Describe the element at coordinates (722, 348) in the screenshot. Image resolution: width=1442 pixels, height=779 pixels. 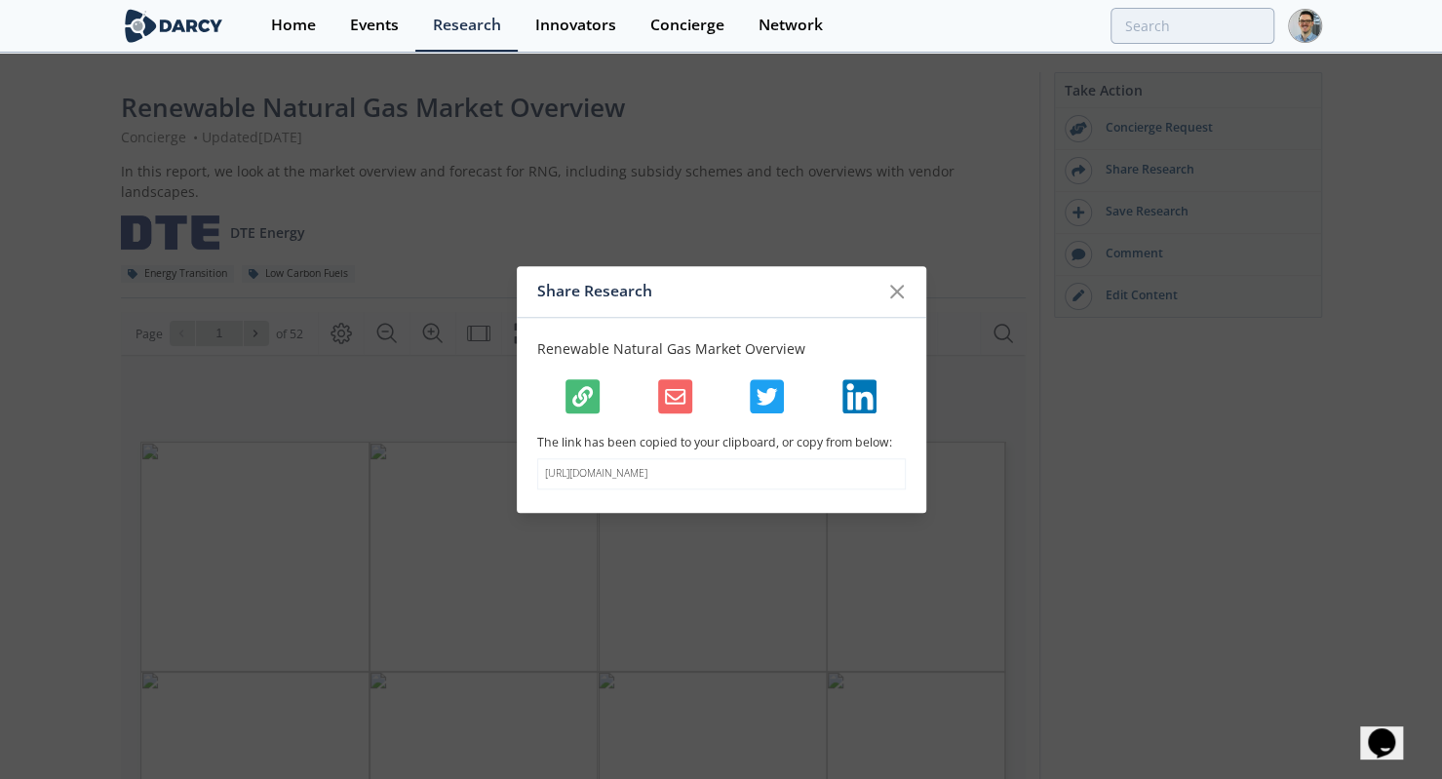
I see `p: Renewable Natural Gas Market Overview` at that location.